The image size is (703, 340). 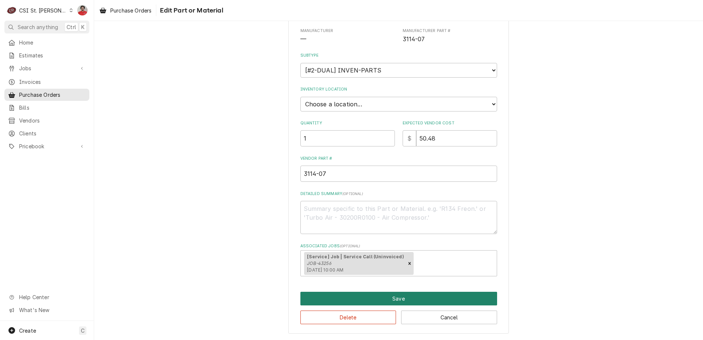 What do you see at coordinates (47, 133) in the screenshot?
I see `a: Clients` at bounding box center [47, 133].